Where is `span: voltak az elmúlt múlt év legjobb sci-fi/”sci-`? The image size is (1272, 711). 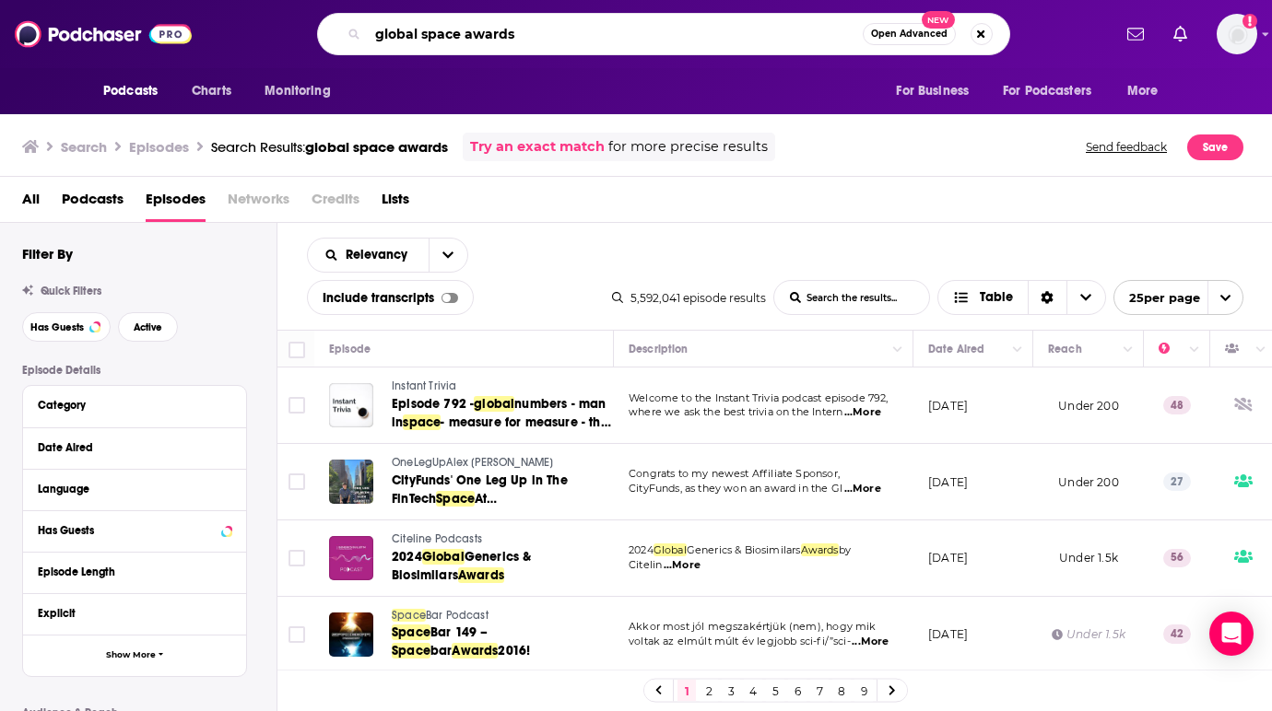 span: voltak az elmúlt múlt év legjobb sci-fi/”sci- is located at coordinates (739, 641).